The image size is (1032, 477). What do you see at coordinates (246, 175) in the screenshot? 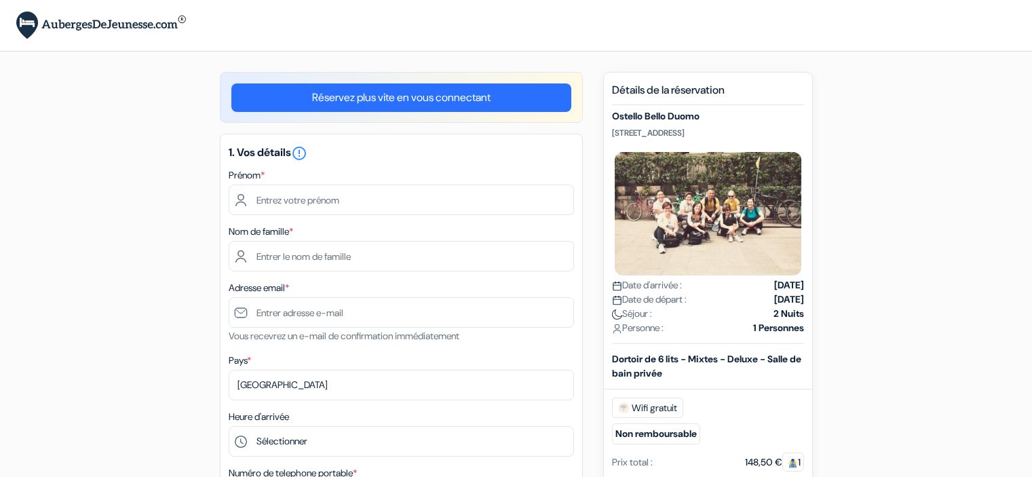
I see `label: Prénom` at bounding box center [246, 175].